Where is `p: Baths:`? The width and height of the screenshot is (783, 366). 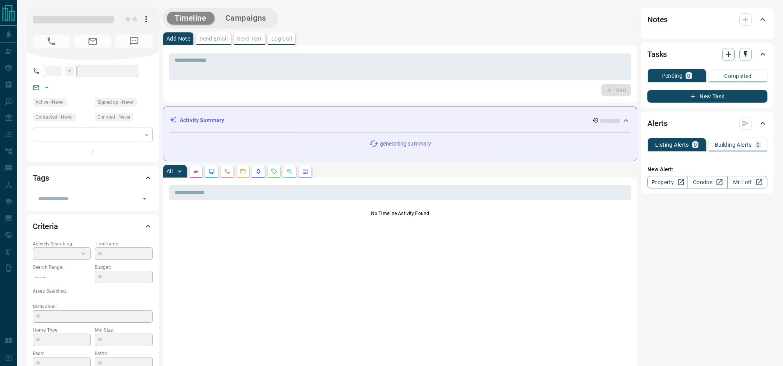 p: Baths: is located at coordinates (124, 353).